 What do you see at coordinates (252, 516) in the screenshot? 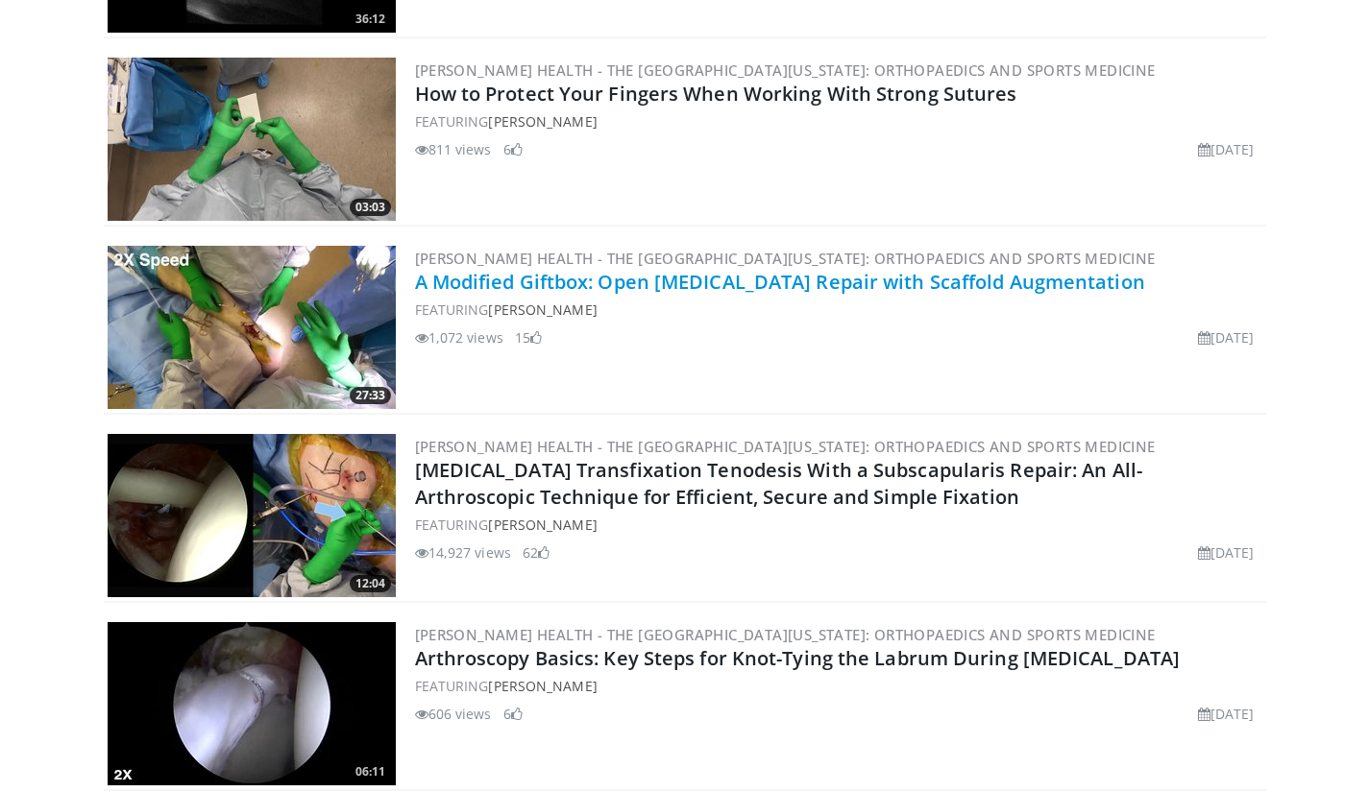
I see `img: 46648d68-e03f-4bae-a53a-d0b161c86e44.300x170_q85_crop-smart_upscale.jpg` at bounding box center [252, 516].